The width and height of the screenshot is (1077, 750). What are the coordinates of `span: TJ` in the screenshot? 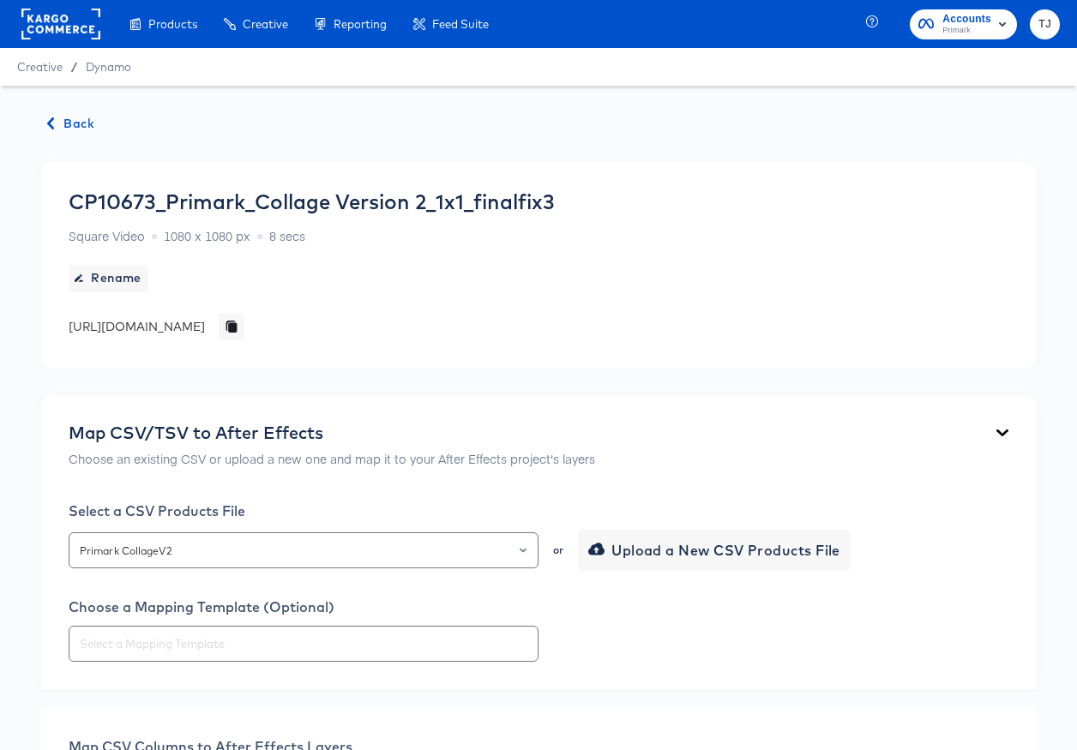 It's located at (1044, 24).